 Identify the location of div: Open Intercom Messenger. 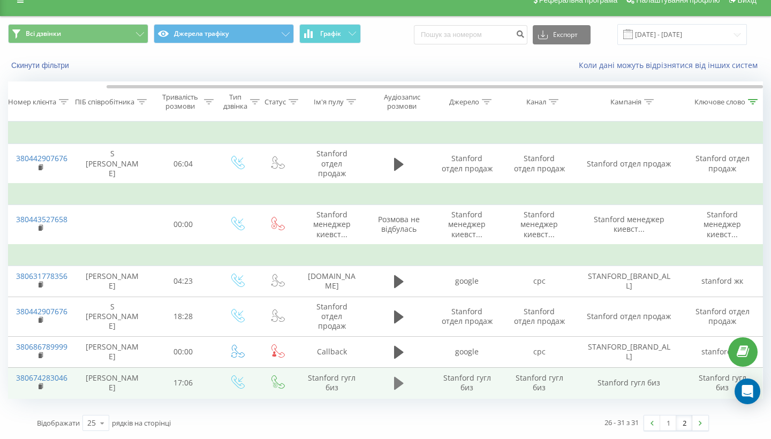
(748, 391).